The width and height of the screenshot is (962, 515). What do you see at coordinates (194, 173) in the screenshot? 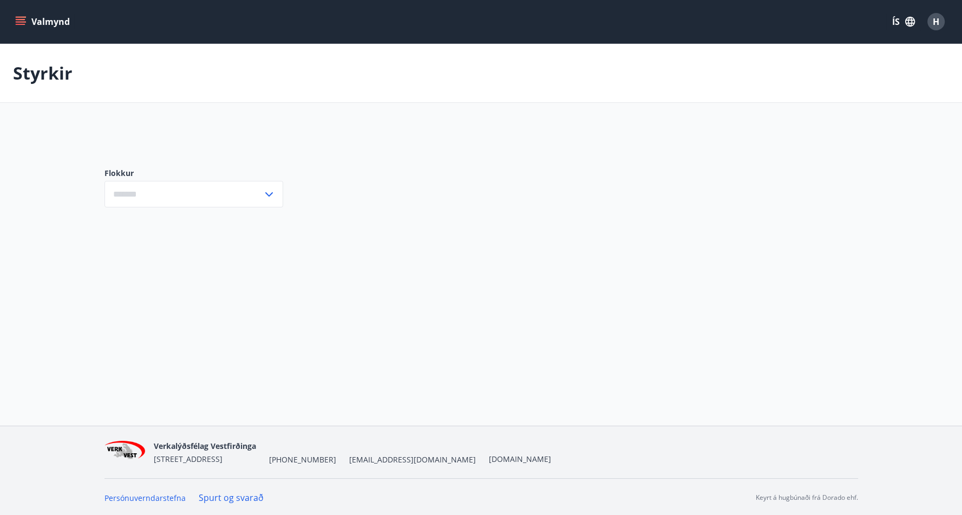
I see `label: Flokkur` at bounding box center [194, 173].